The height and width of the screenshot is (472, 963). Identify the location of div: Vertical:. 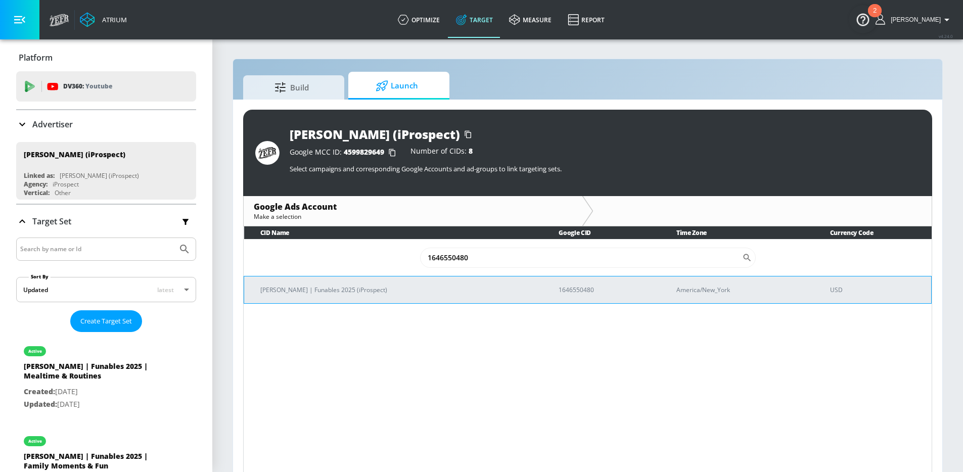
(36, 193).